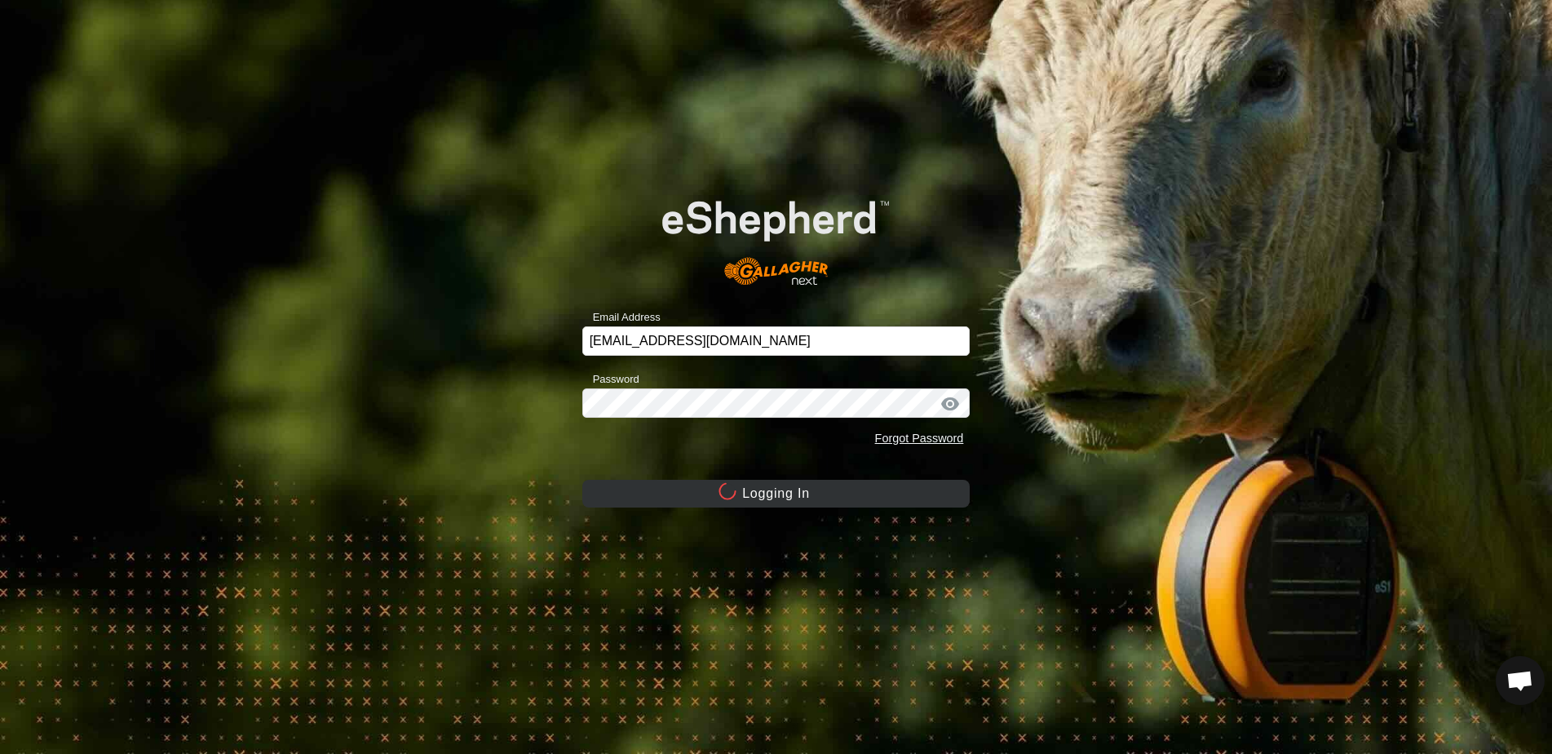  What do you see at coordinates (622, 317) in the screenshot?
I see `label: Email Address` at bounding box center [622, 317].